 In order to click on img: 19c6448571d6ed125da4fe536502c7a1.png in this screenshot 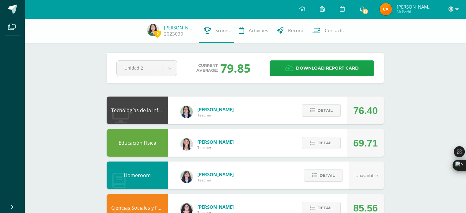, I will do `click(153, 30)`.